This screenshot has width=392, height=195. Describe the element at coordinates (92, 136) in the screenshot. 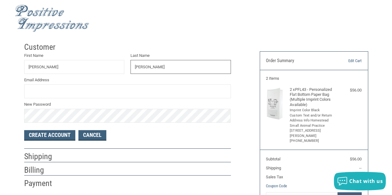

I see `a: Cancel` at that location.